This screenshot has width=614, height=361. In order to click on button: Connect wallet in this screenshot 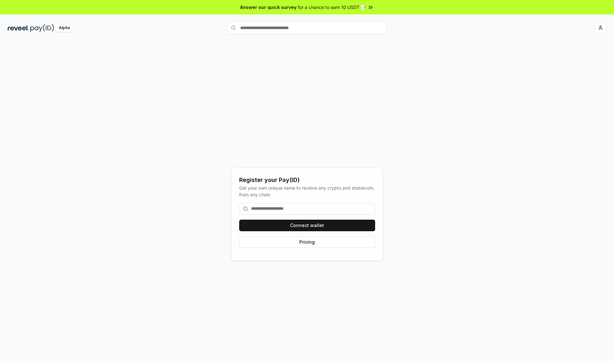, I will do `click(307, 225)`.